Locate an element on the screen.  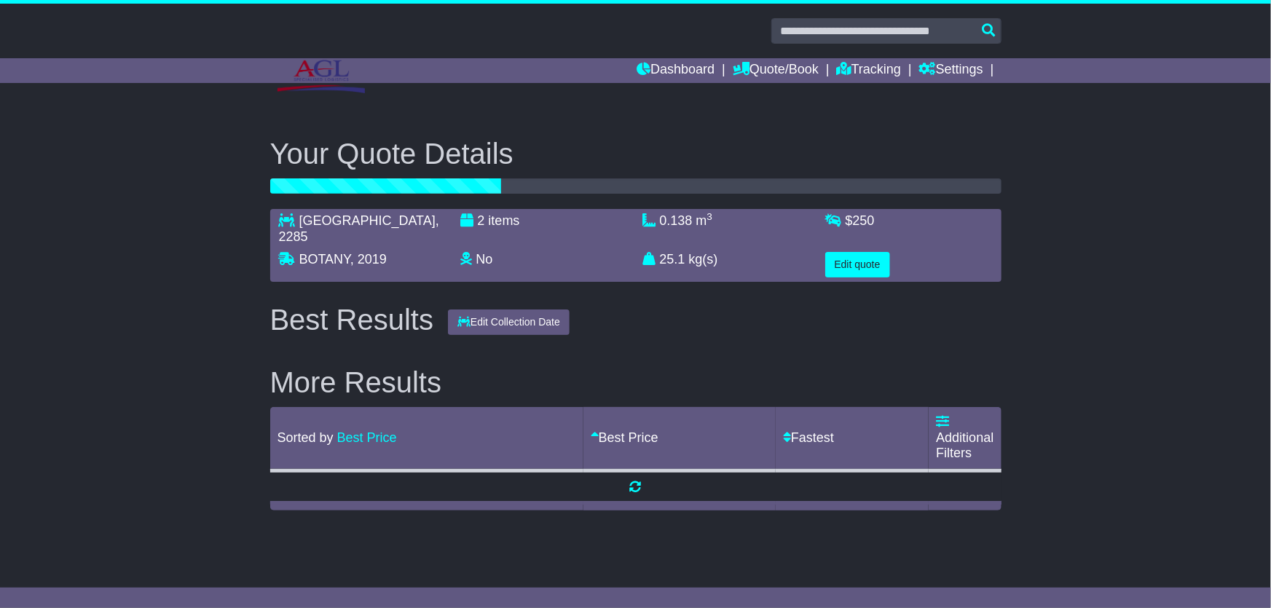
span: BOTANY is located at coordinates (325, 259).